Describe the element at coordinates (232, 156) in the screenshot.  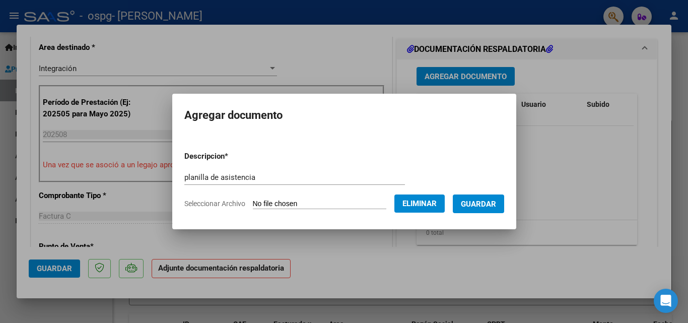
I see `p: Descripcion` at that location.